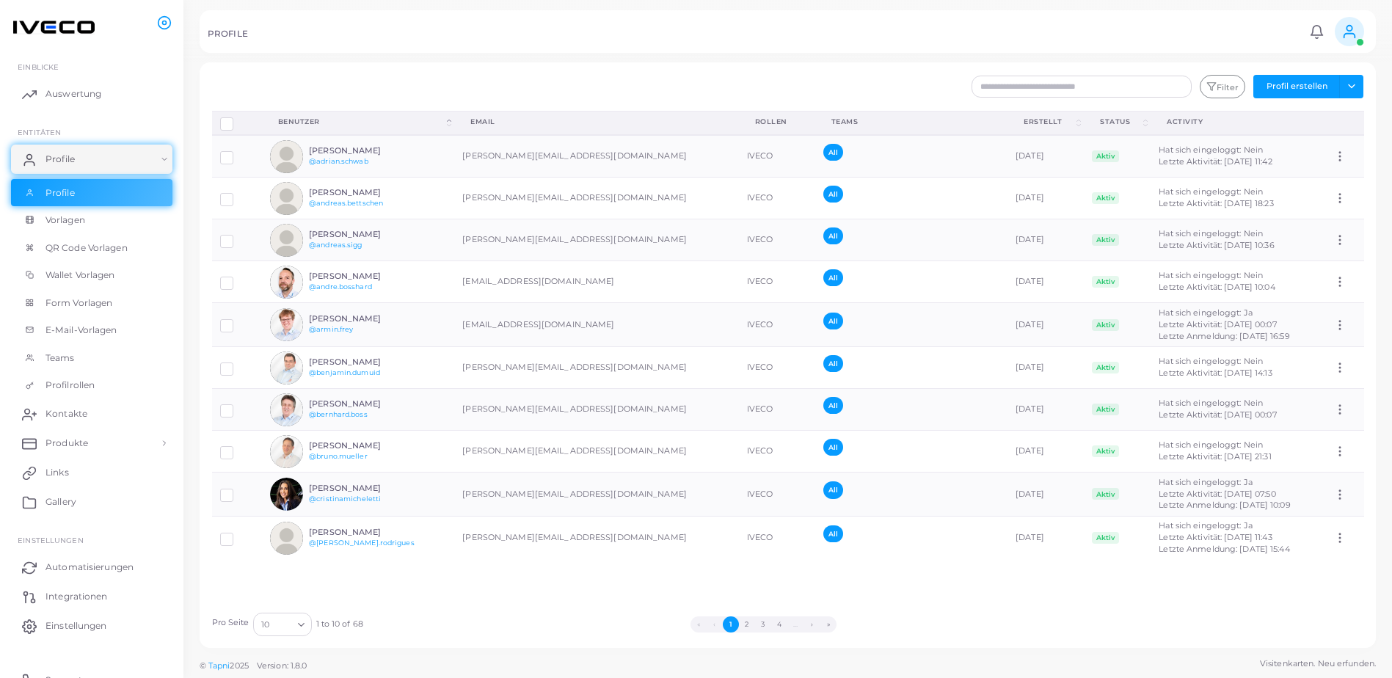  Describe the element at coordinates (239, 666) in the screenshot. I see `span: 2025` at that location.